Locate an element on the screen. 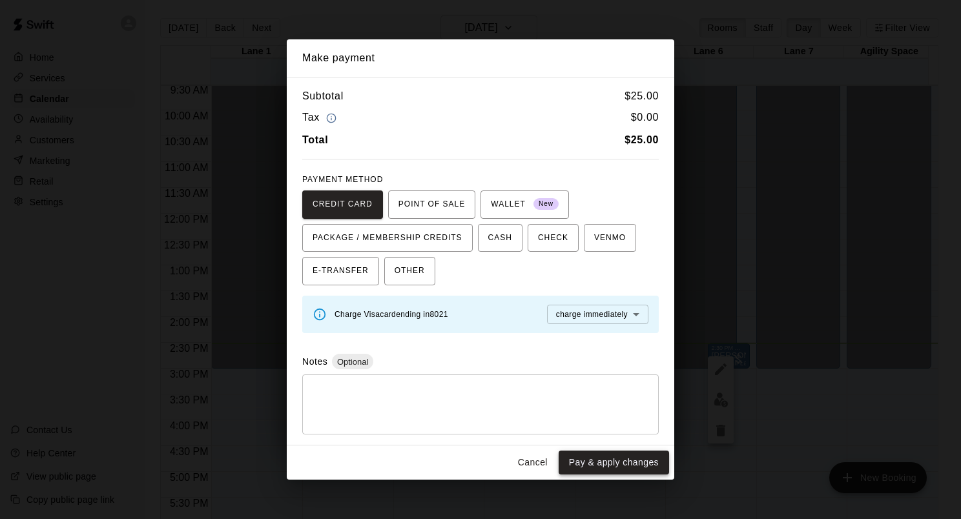 The width and height of the screenshot is (961, 519). span: Optional is located at coordinates (353, 362).